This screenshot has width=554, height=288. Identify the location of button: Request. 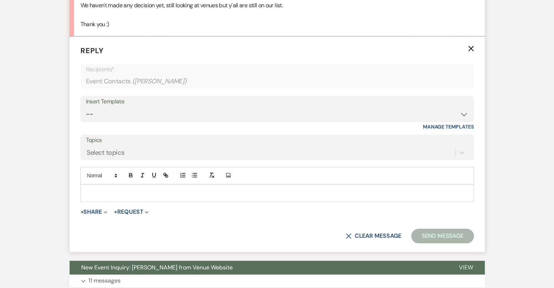
(131, 212).